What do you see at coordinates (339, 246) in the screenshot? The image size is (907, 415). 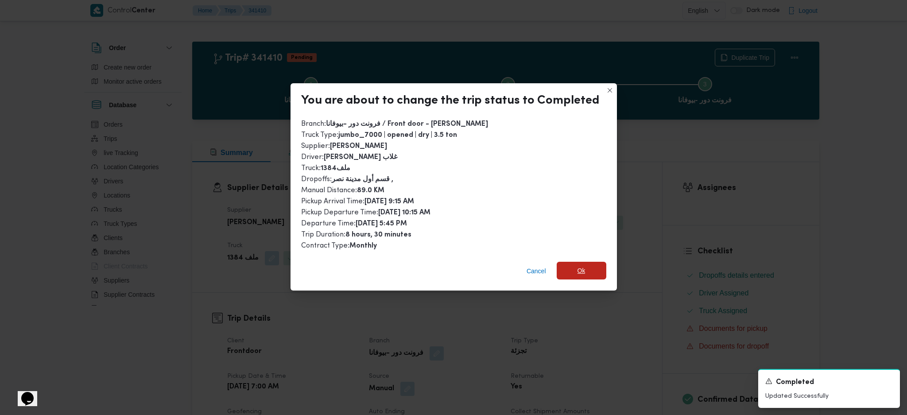 I see `span: Contract Type :` at bounding box center [339, 246].